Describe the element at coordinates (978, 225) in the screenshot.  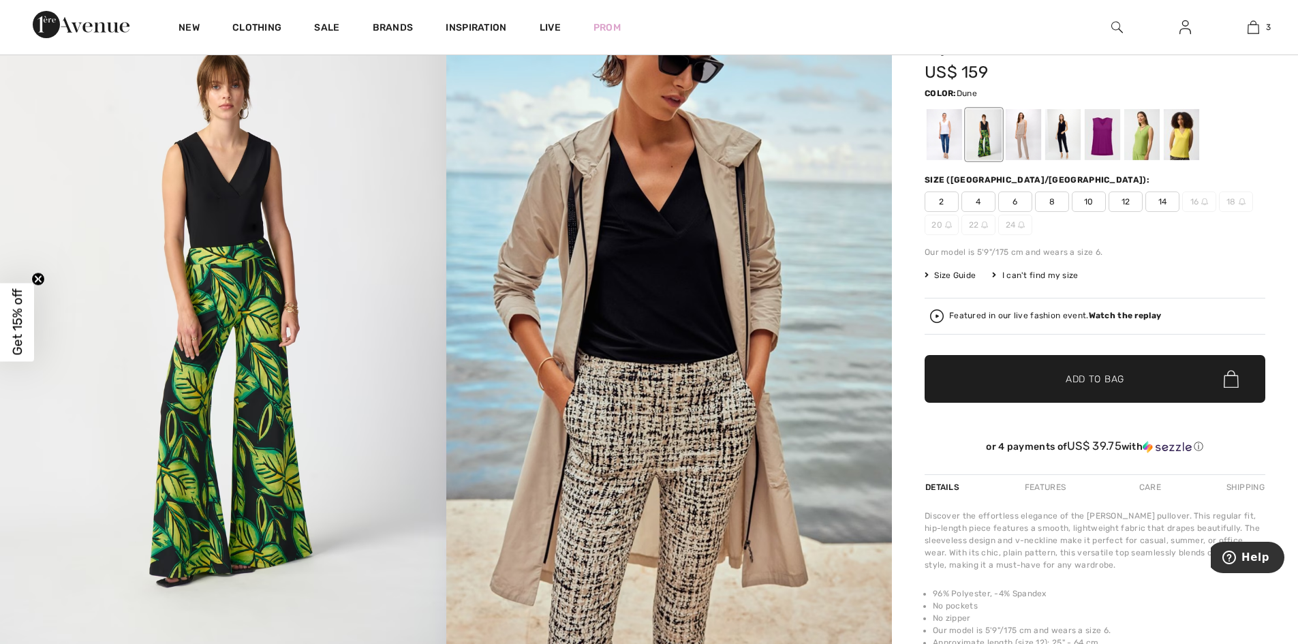
I see `span: 22` at that location.